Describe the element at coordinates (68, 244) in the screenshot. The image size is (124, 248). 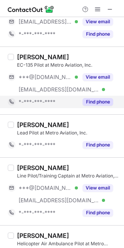
I see `div: Helicopter Air Ambulance Pilot at Metro Aviation, Inc.` at that location.